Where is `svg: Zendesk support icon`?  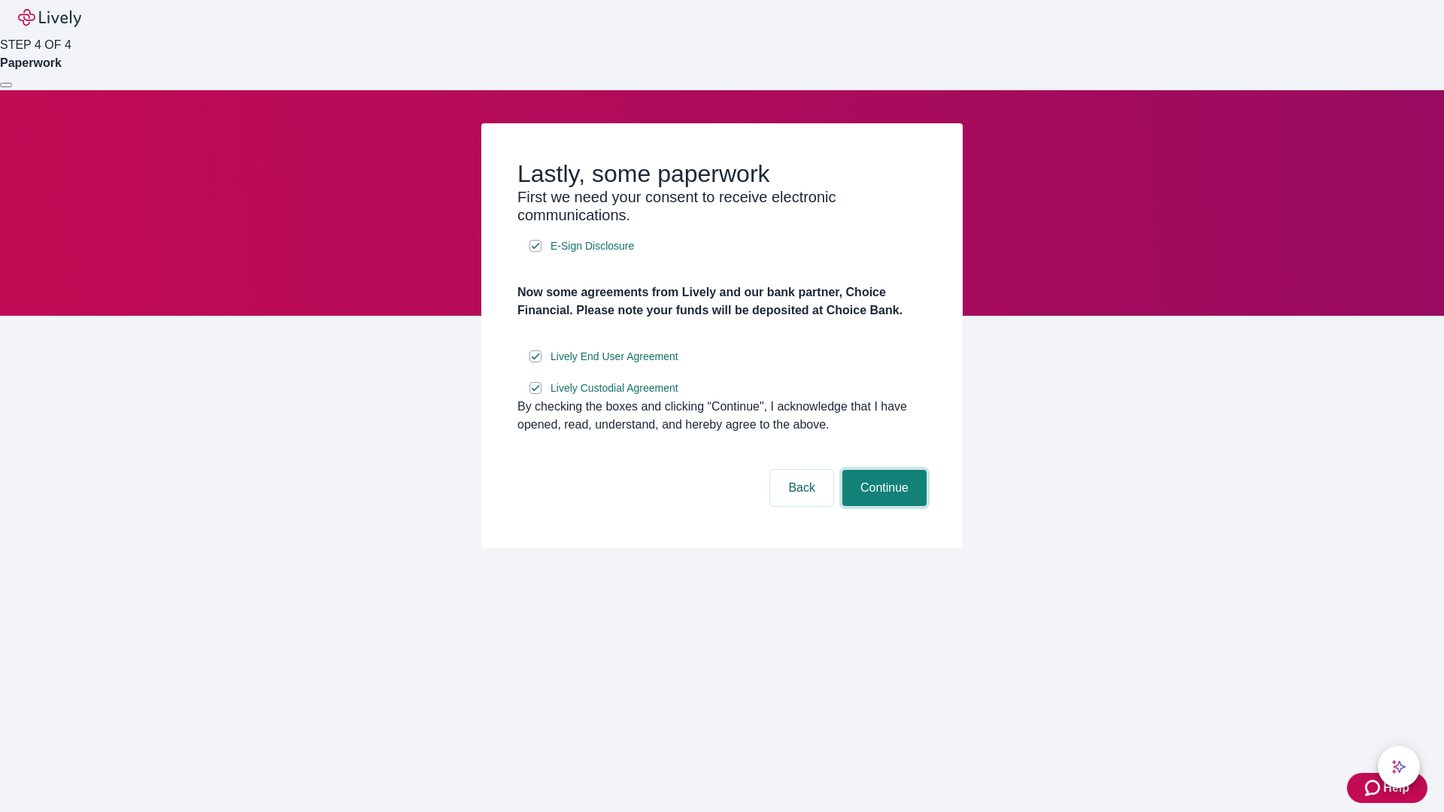 svg: Zendesk support icon is located at coordinates (1374, 788).